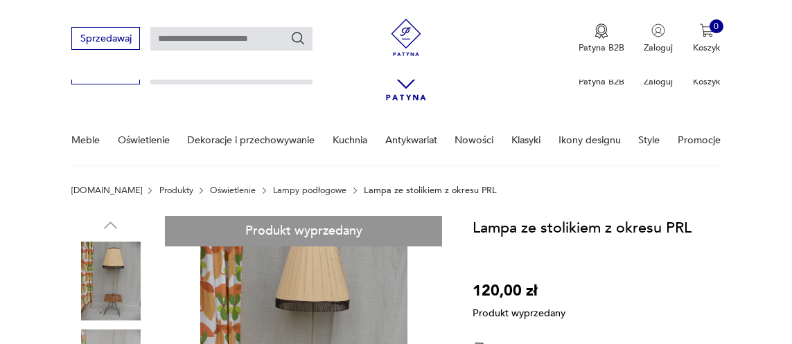 The width and height of the screenshot is (792, 344). What do you see at coordinates (176, 191) in the screenshot?
I see `a: Produkty` at bounding box center [176, 191].